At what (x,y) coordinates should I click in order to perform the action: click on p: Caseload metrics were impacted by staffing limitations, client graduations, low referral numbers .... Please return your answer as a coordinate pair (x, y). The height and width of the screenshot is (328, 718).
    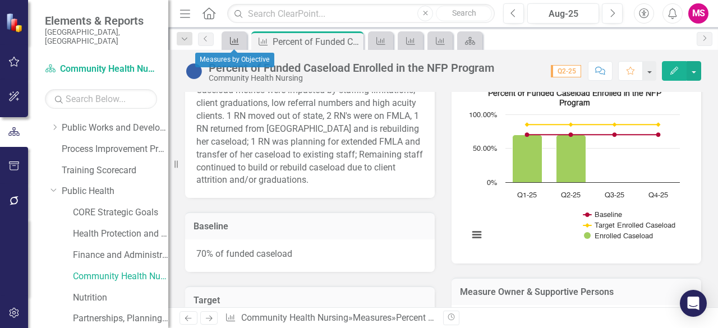
    Looking at the image, I should click on (310, 135).